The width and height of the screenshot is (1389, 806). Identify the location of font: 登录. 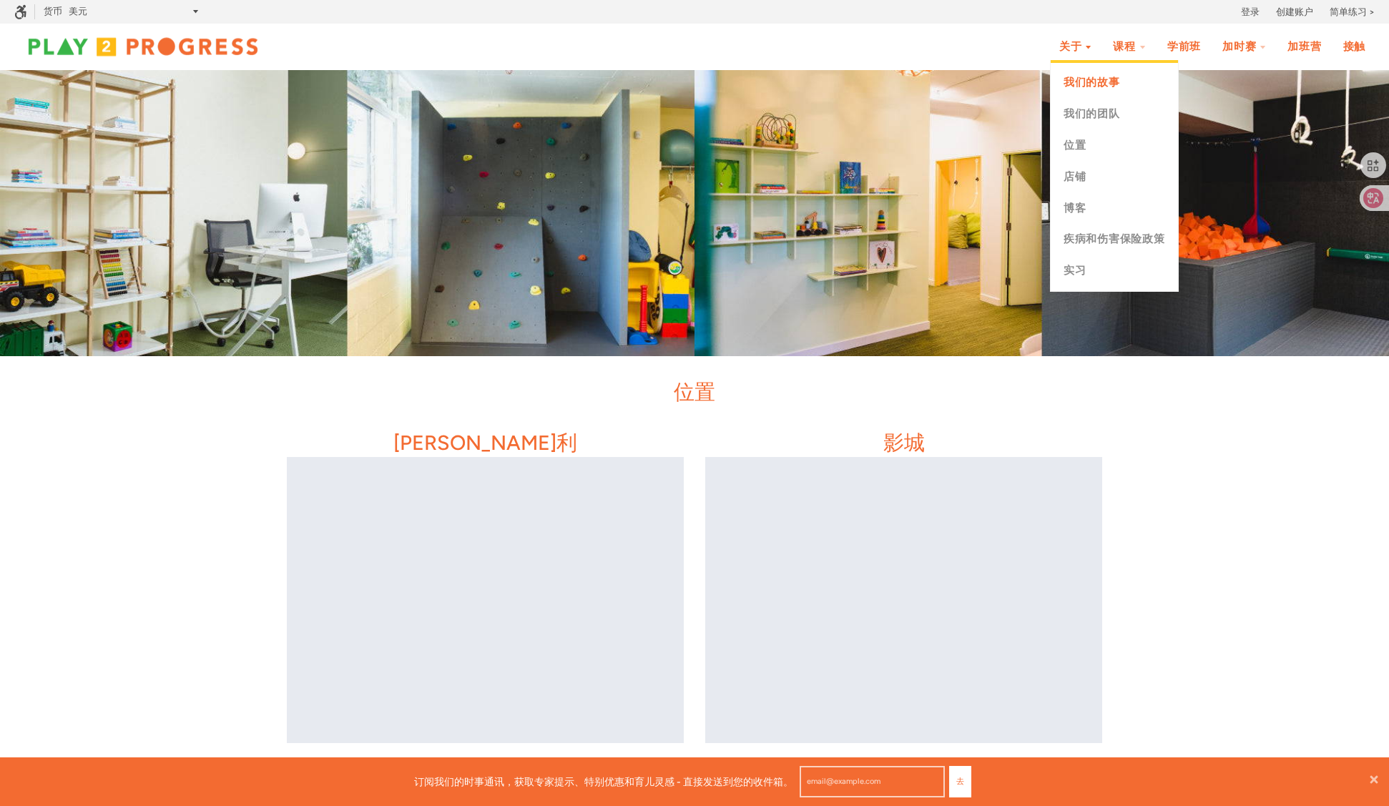
(1250, 11).